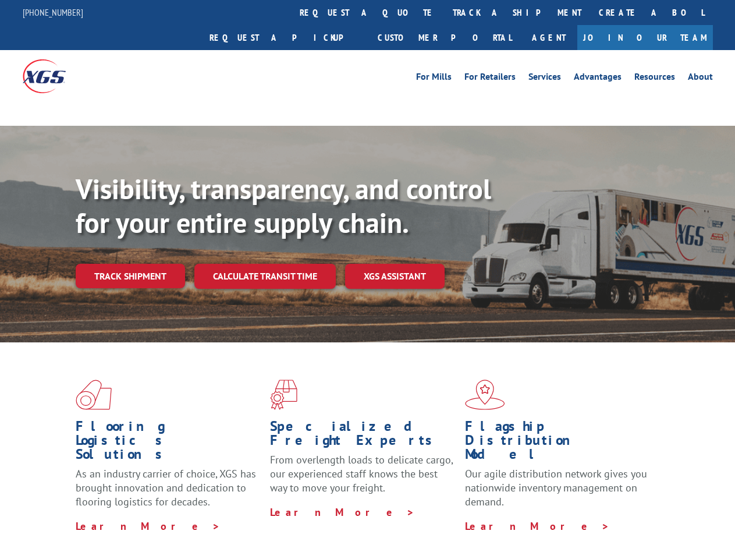 This screenshot has height=559, width=735. Describe the element at coordinates (598, 79) in the screenshot. I see `a: Advantages` at that location.